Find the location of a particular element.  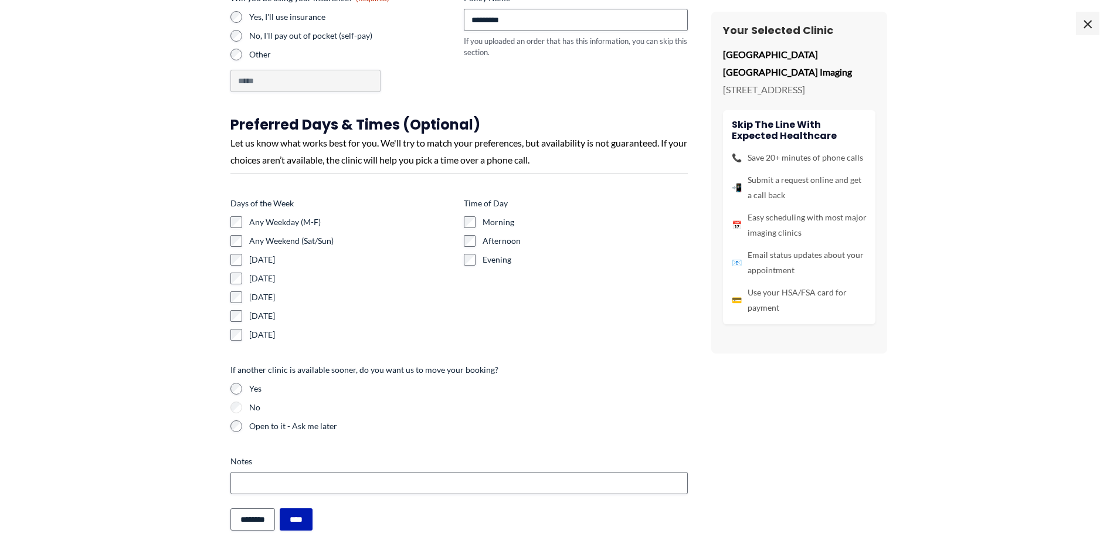

li: Use your HSA/FSA card for payment is located at coordinates (800, 300).